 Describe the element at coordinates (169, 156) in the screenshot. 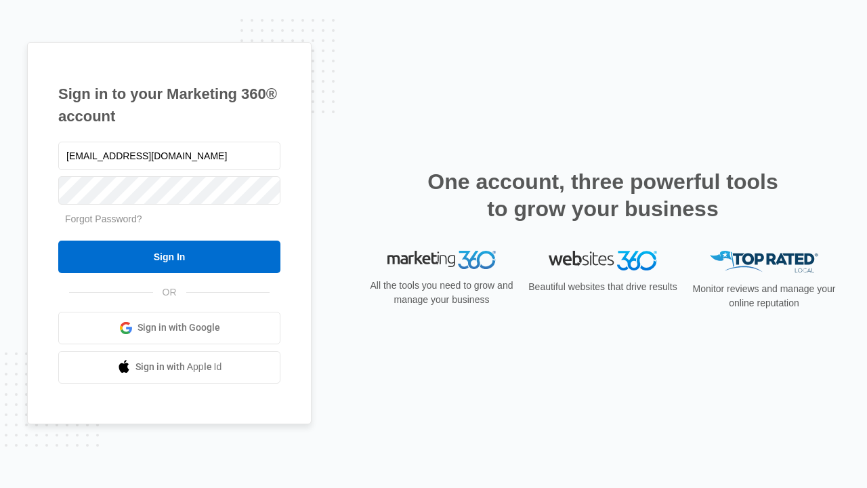

I see `input: Email` at that location.